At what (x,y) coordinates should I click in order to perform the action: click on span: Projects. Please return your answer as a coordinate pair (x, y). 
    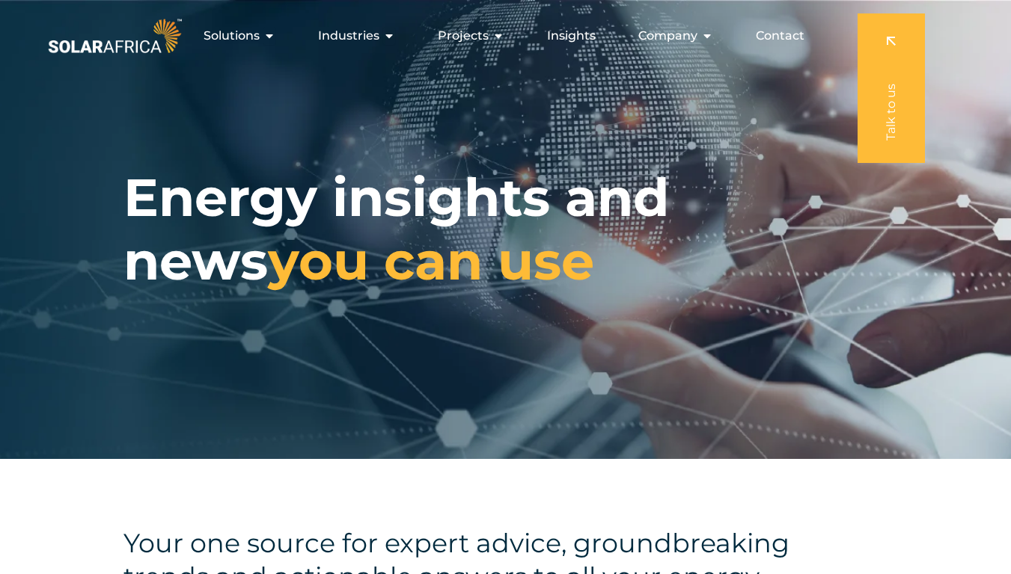
    Looking at the image, I should click on (463, 36).